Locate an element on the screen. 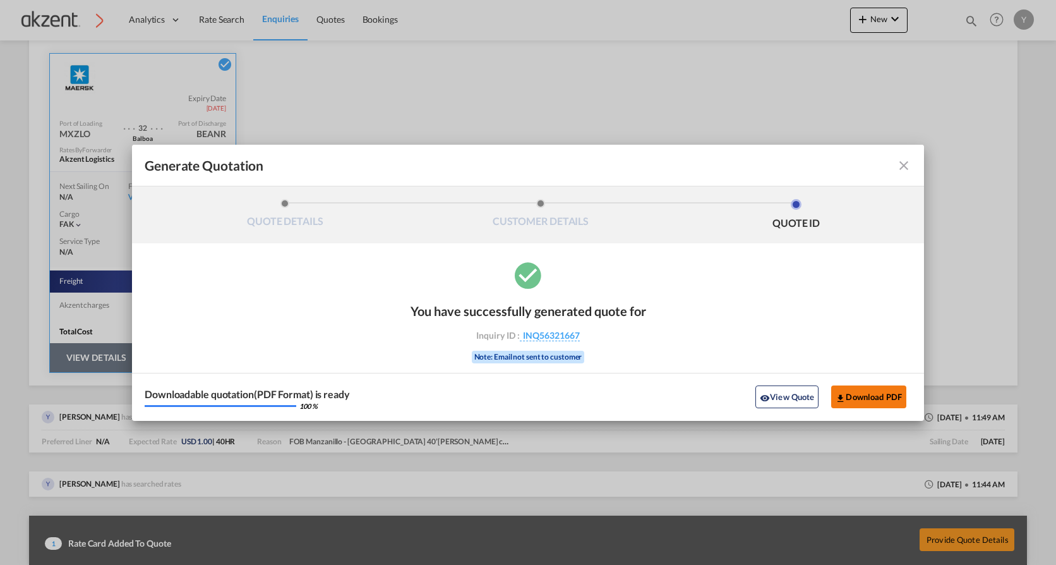 The height and width of the screenshot is (565, 1056). li: QUOTE DETAILS is located at coordinates (285, 216).